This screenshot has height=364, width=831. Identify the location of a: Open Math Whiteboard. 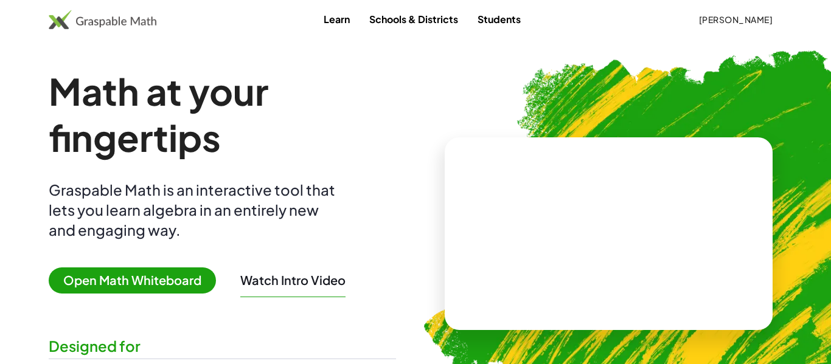
(137, 281).